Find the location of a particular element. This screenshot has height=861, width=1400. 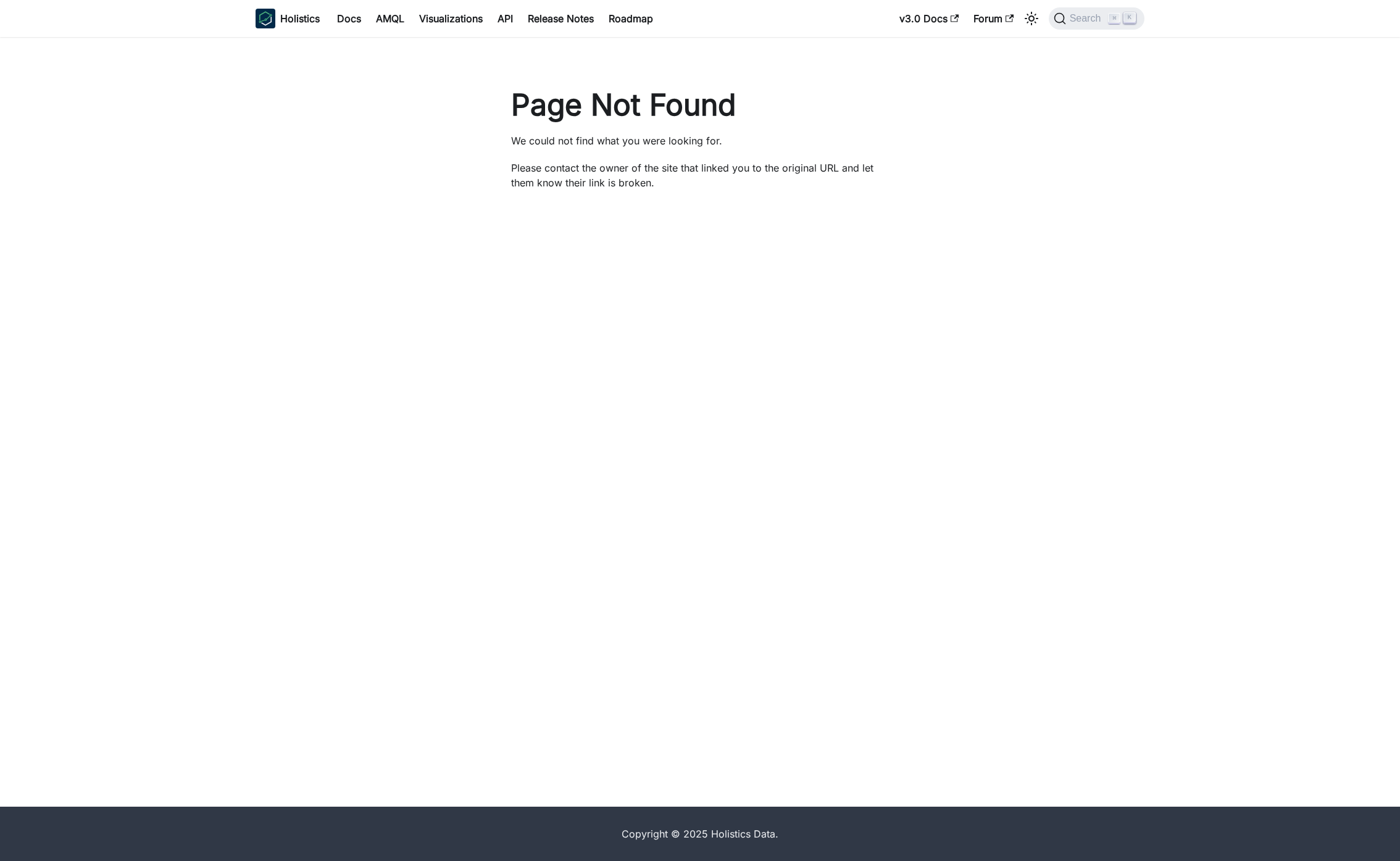

b: Holistics is located at coordinates (300, 19).